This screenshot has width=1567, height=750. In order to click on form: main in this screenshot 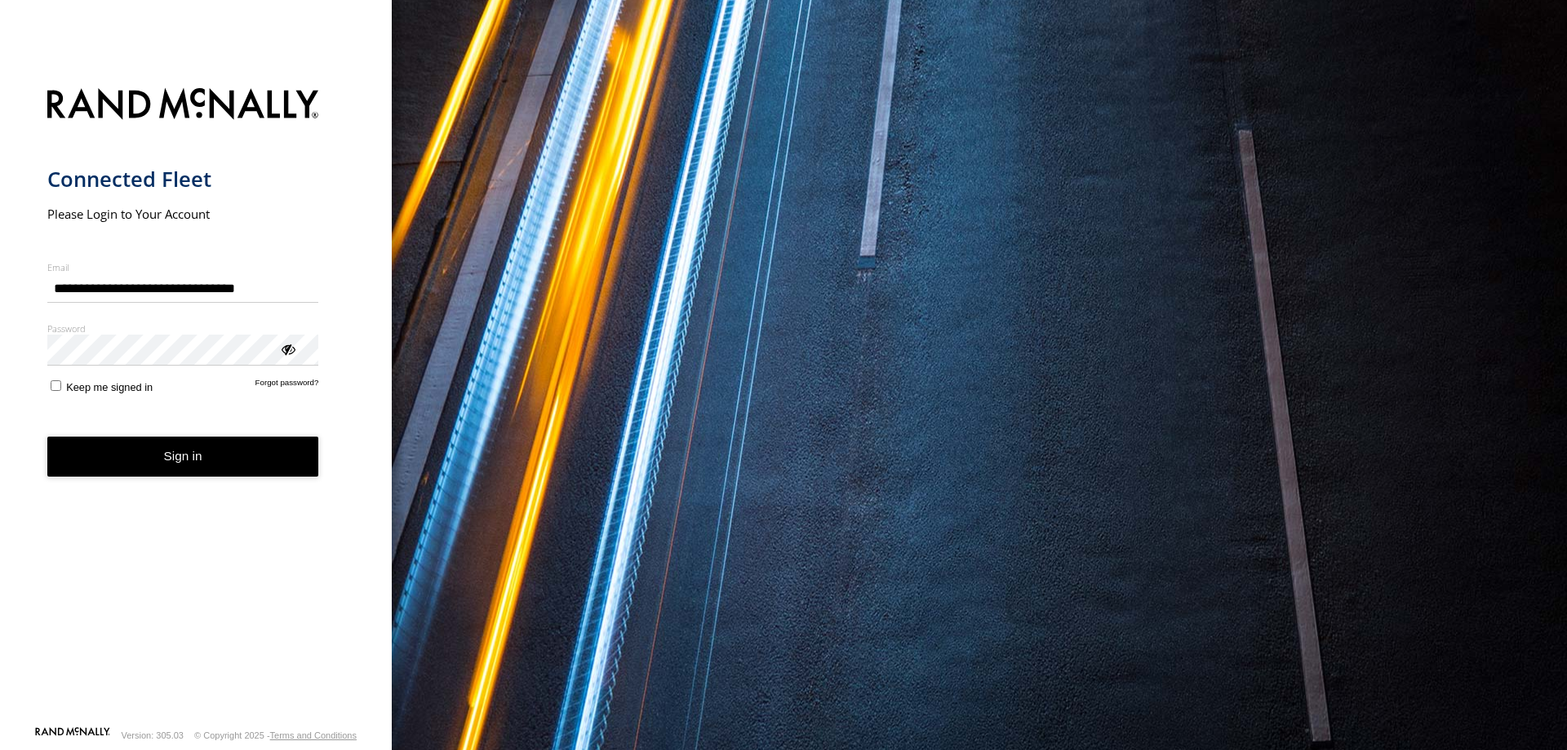, I will do `click(196, 401)`.